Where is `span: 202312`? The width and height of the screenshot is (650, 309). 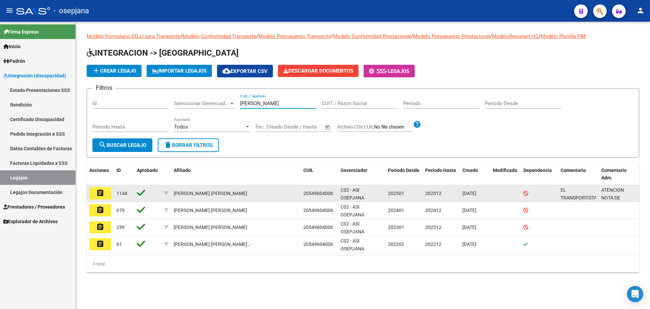 span: 202312 is located at coordinates (433, 227).